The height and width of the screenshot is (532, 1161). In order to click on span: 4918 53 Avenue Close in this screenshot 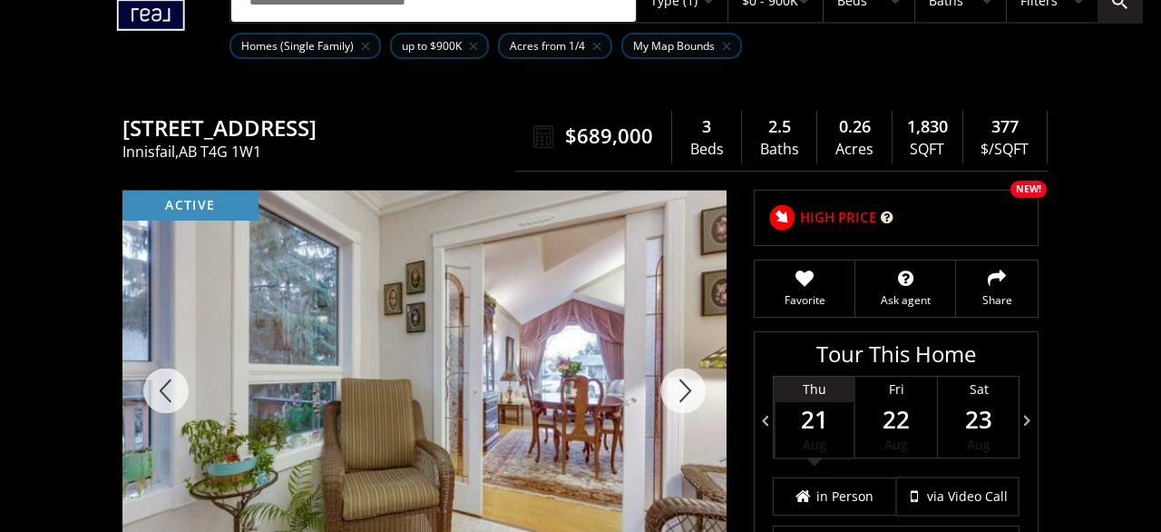, I will do `click(323, 130)`.